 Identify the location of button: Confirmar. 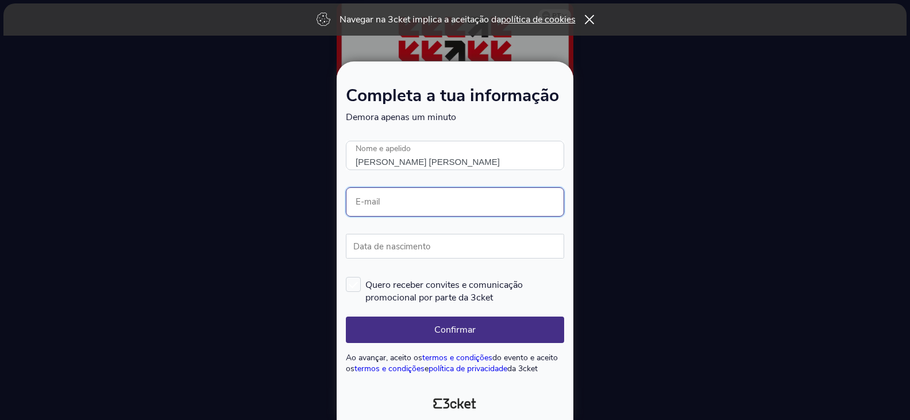
(455, 330).